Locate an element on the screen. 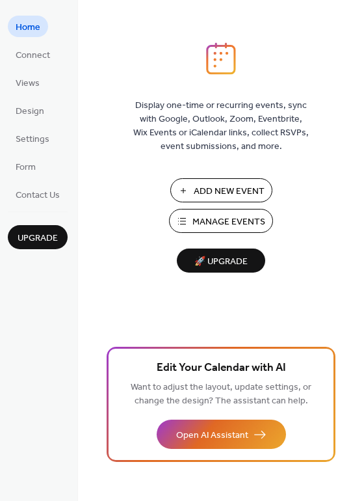 The height and width of the screenshot is (501, 364). span: Views is located at coordinates (27, 83).